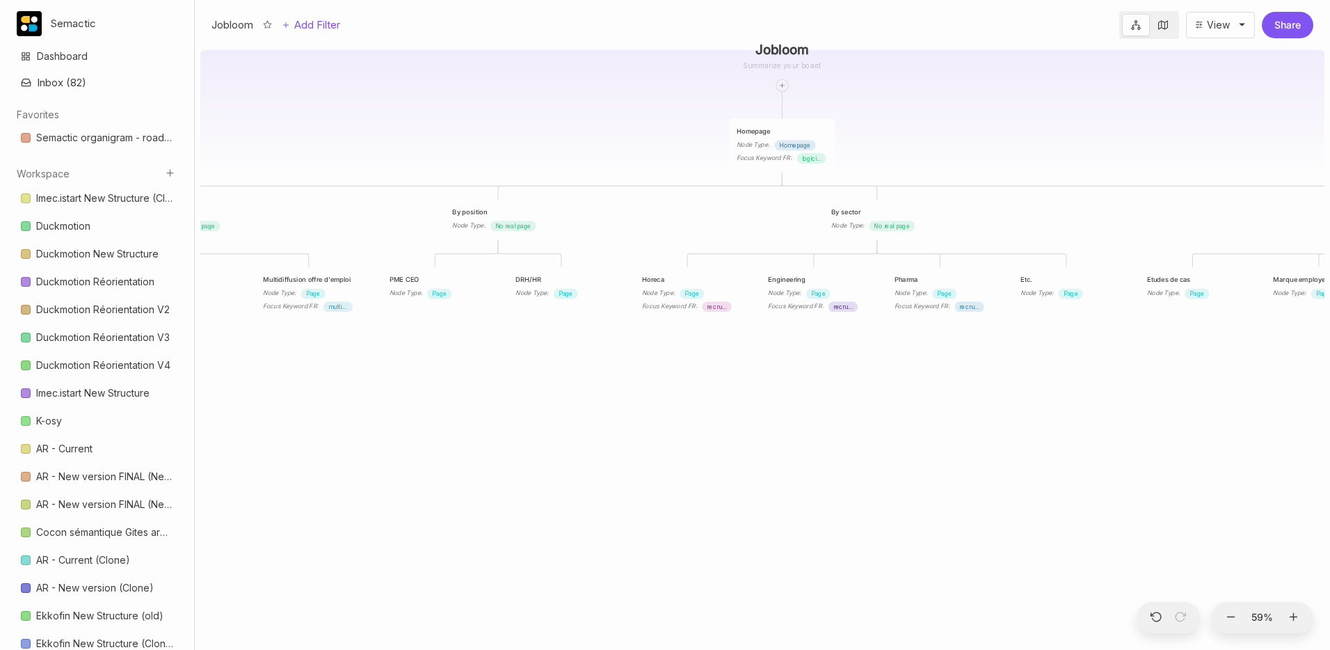  Describe the element at coordinates (97, 82) in the screenshot. I see `button: Inbox (82)` at that location.